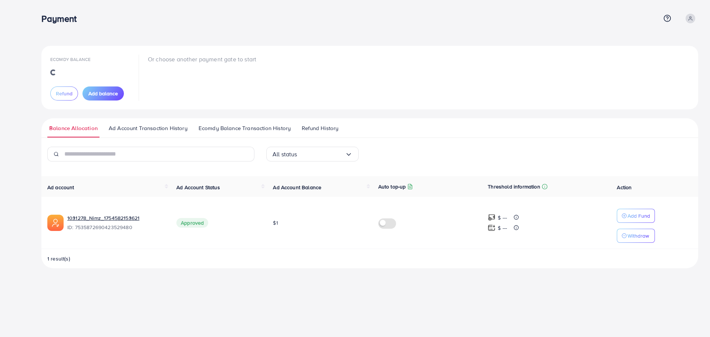  Describe the element at coordinates (275, 223) in the screenshot. I see `span: $1` at that location.